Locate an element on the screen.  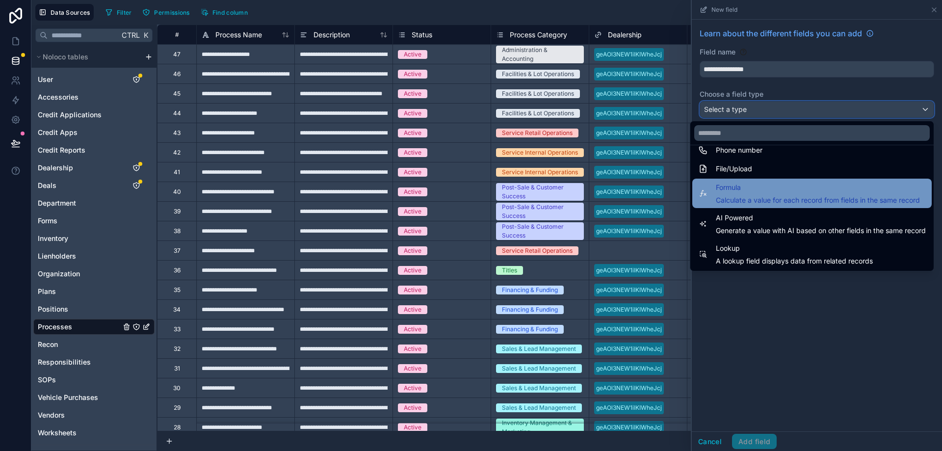
div: 29 is located at coordinates (177, 408).